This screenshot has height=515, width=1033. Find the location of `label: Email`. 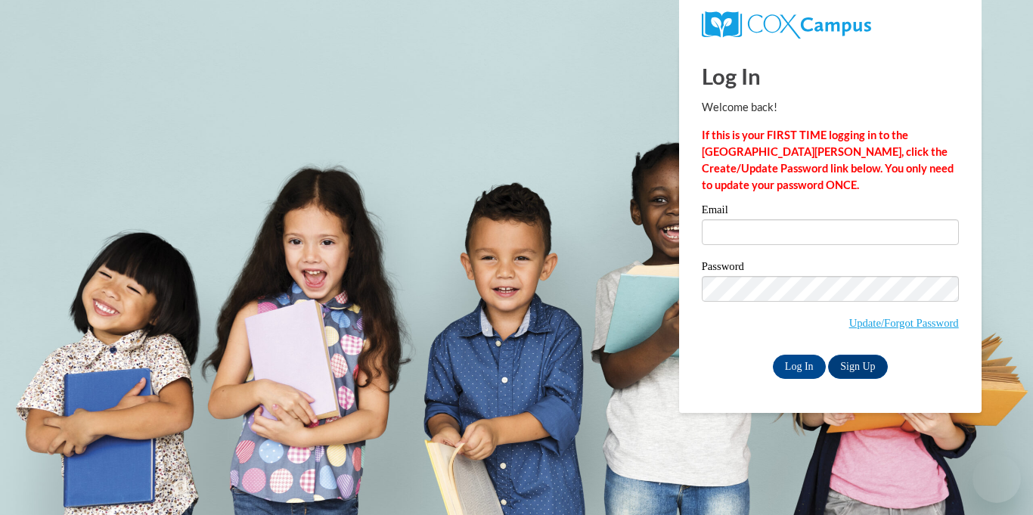

label: Email is located at coordinates (830, 212).